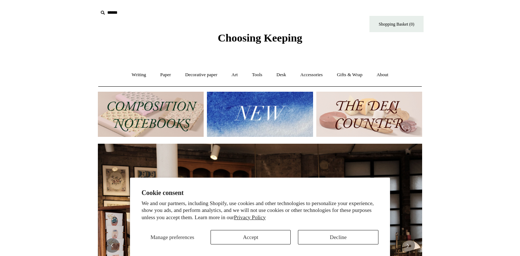  I want to click on img: The Deli Counter, so click(369, 114).